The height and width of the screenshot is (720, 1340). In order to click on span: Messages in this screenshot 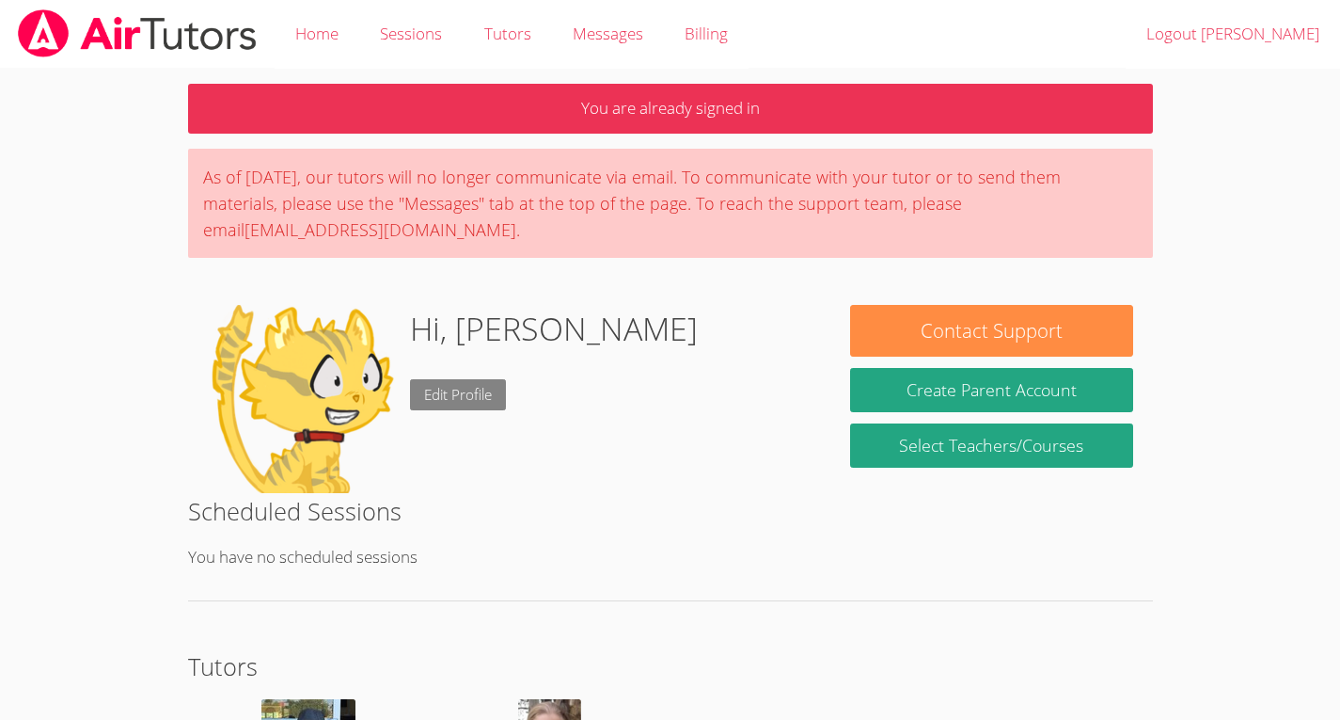, I will do `click(608, 33)`.